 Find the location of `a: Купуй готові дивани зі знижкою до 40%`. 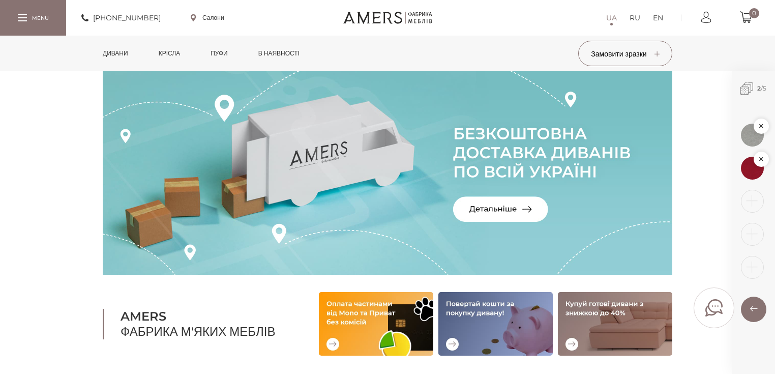

a: Купуй готові дивани зі знижкою до 40% is located at coordinates (615, 323).